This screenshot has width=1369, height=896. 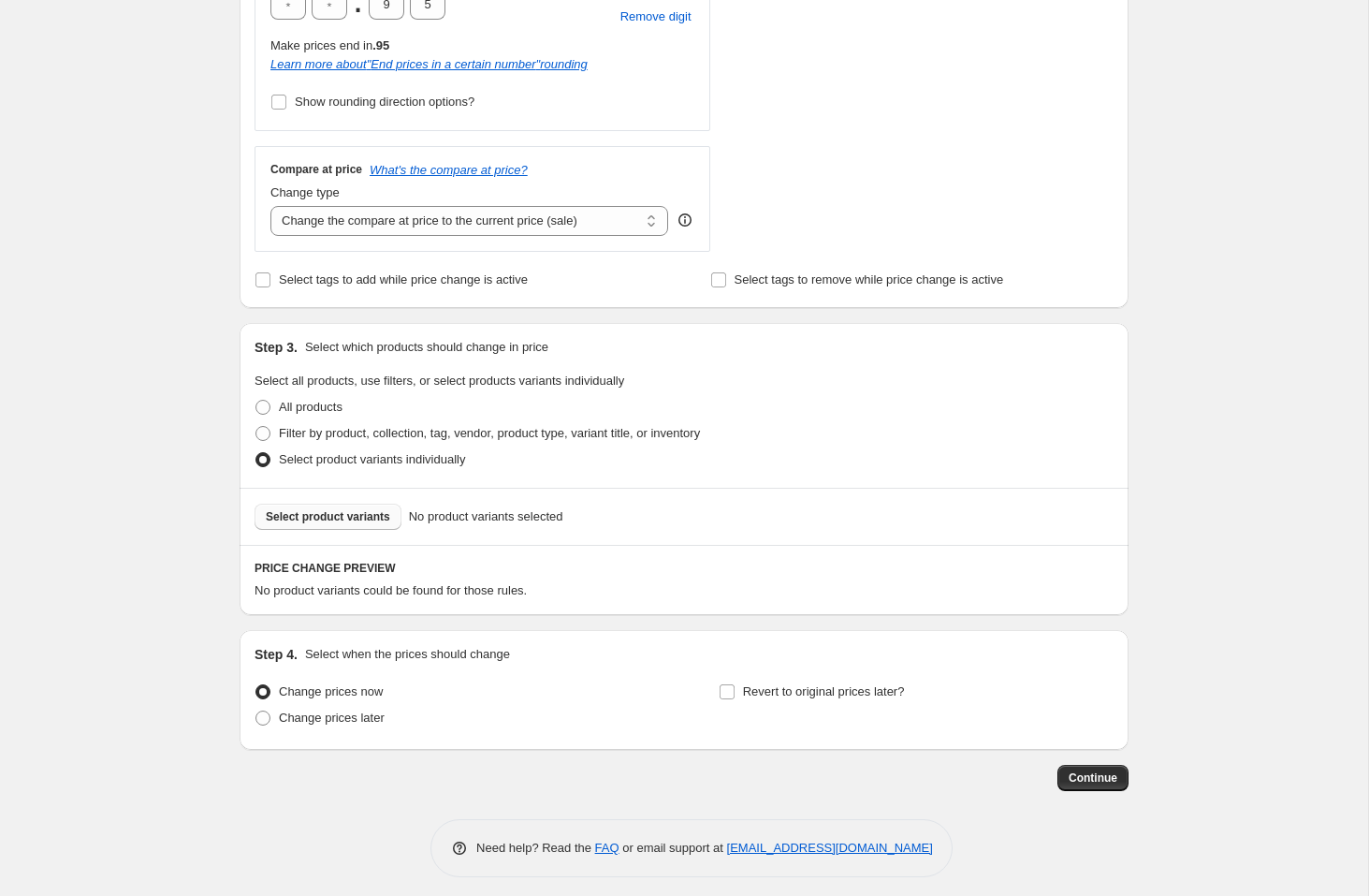 I want to click on button: Remove placeholder, so click(x=656, y=16).